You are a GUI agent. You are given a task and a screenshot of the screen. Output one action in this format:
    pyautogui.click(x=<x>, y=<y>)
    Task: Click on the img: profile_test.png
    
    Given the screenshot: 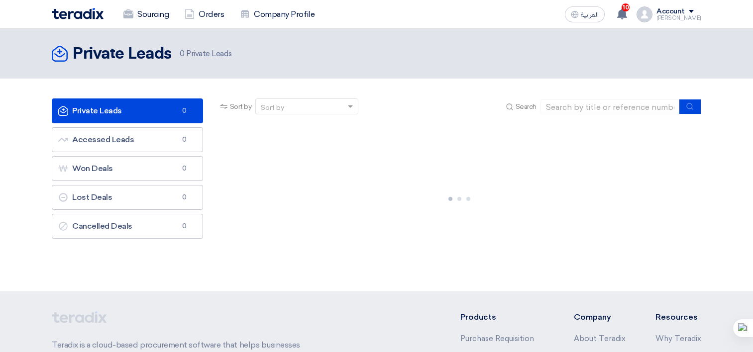 What is the action you would take?
    pyautogui.click(x=645, y=14)
    